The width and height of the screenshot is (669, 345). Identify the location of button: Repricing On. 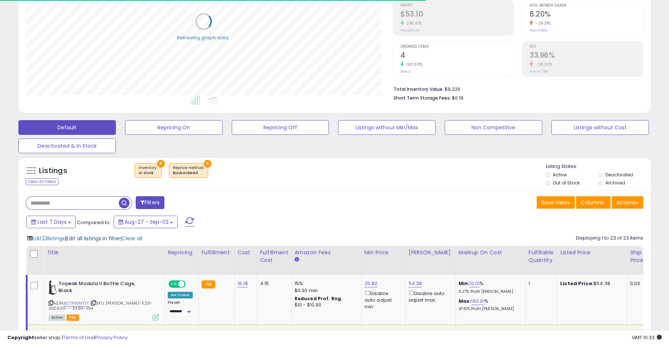
(173, 128).